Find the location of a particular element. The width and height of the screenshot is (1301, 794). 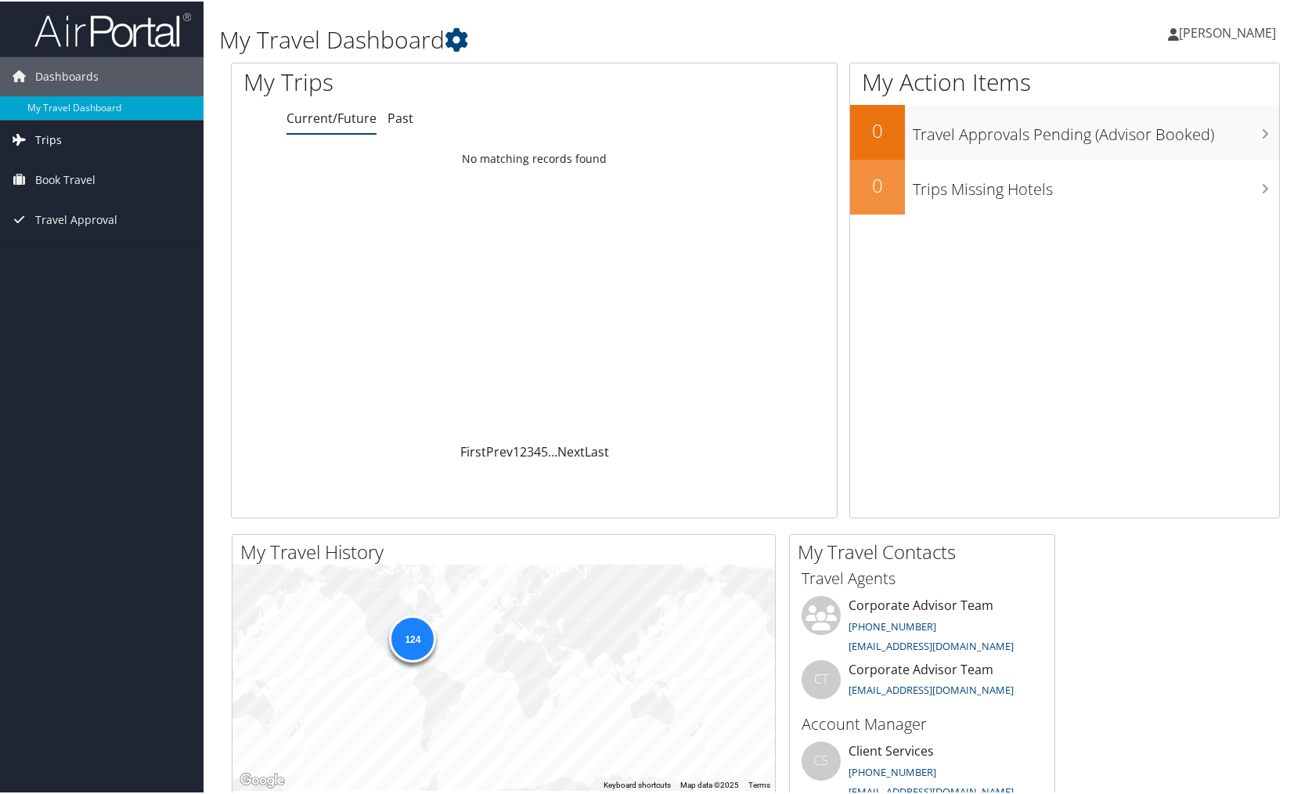

a: 0Trips Missing Hotels is located at coordinates (1064, 186).